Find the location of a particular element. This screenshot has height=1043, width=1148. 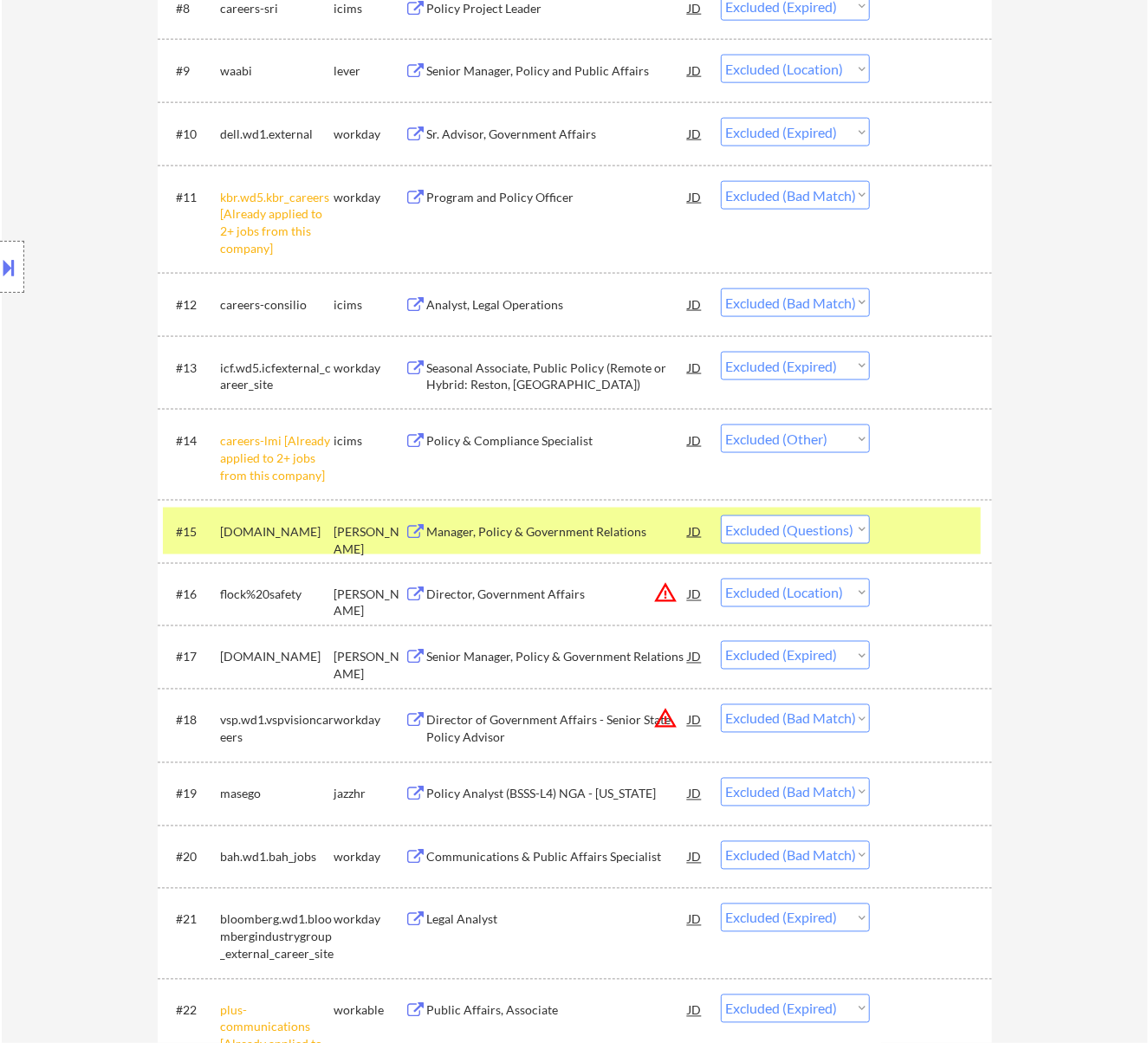

div: Senior Manager, Policy & Government Relations is located at coordinates (558, 658).